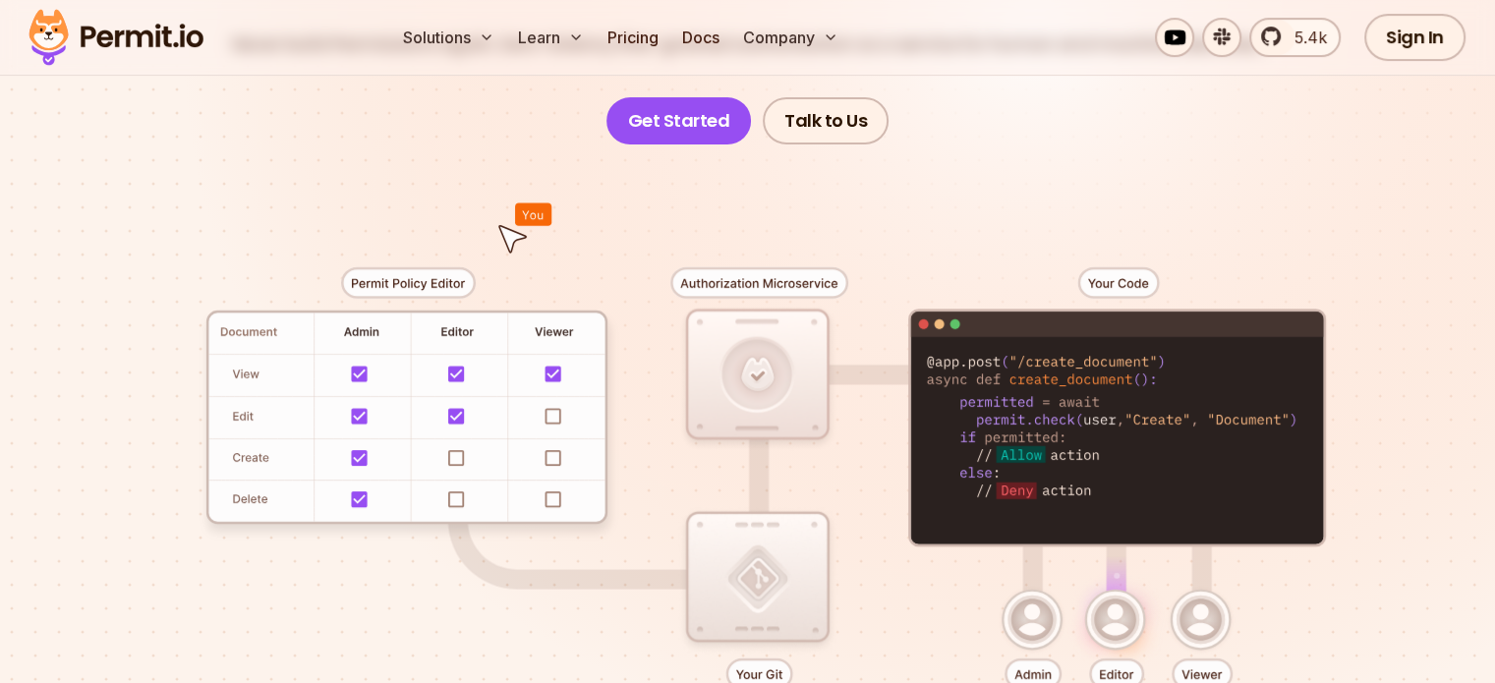  What do you see at coordinates (825, 121) in the screenshot?
I see `a: Talk to Us` at bounding box center [825, 121].